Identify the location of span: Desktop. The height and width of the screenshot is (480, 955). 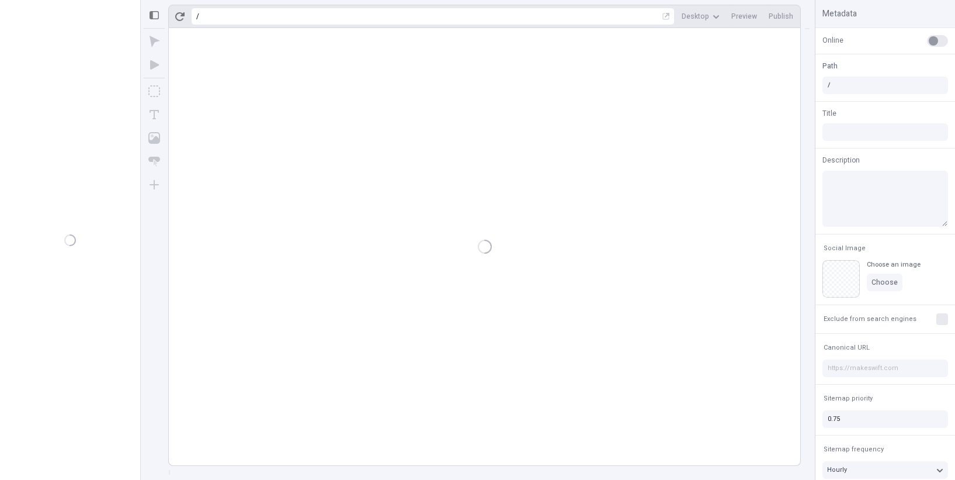
(695, 16).